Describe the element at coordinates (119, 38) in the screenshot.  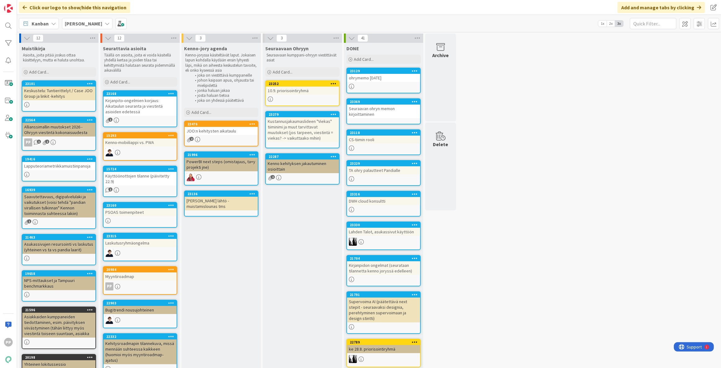
I see `span: 12` at that location.